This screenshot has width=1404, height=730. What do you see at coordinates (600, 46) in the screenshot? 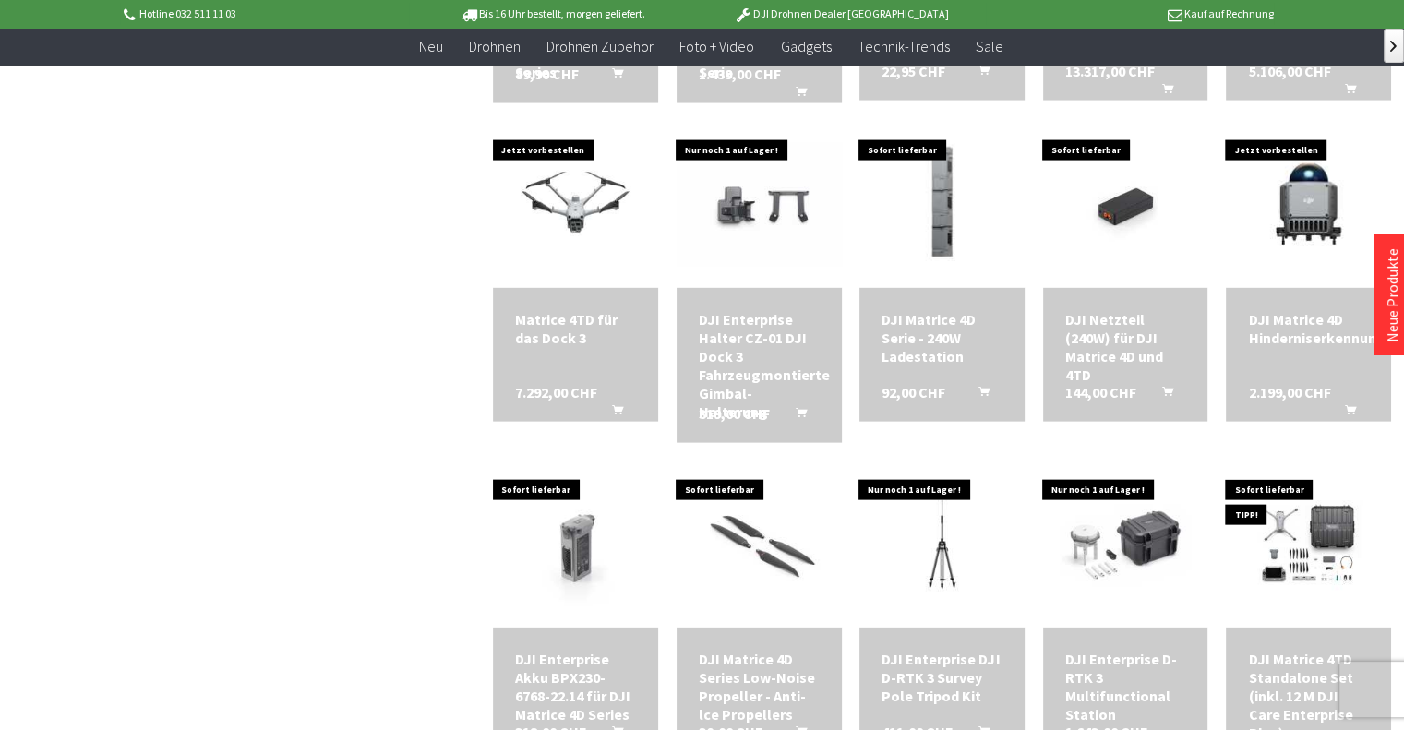
I see `a: Drohnen Zubehör` at bounding box center [600, 46].